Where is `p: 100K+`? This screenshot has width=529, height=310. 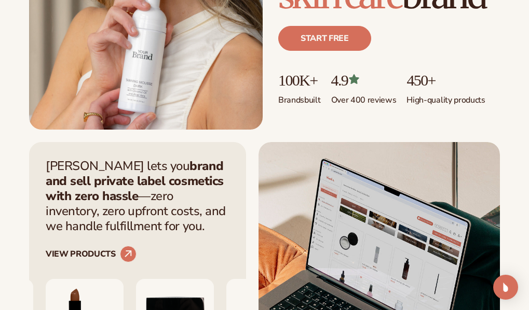 p: 100K+ is located at coordinates (299, 80).